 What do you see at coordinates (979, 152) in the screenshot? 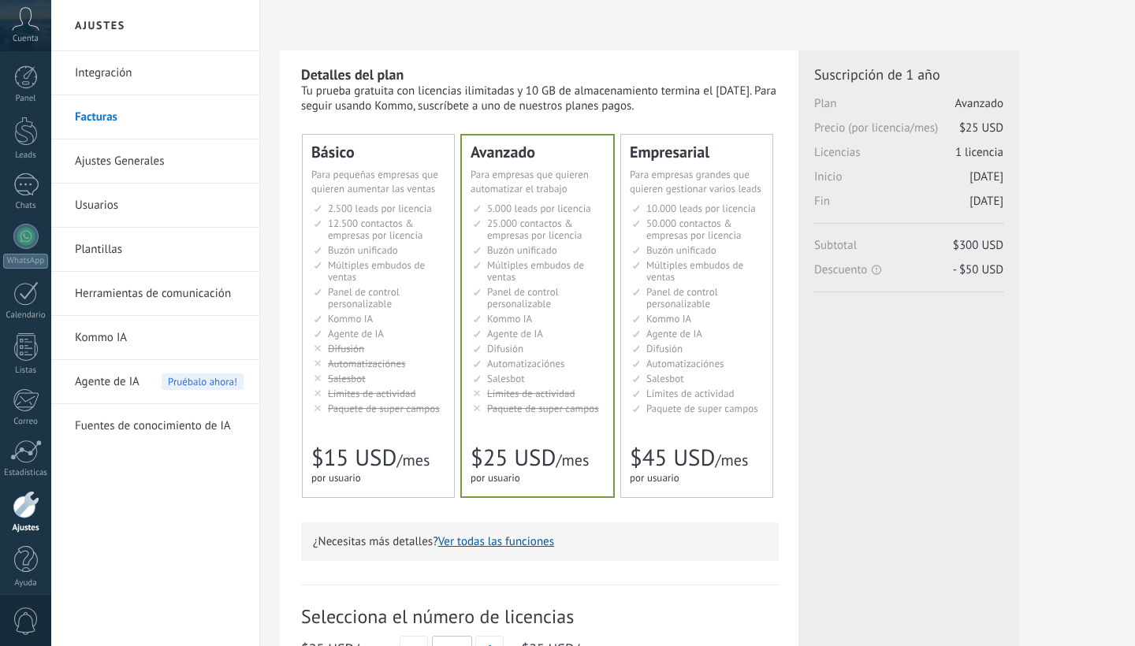
I see `span: 1 licencia` at bounding box center [979, 152].